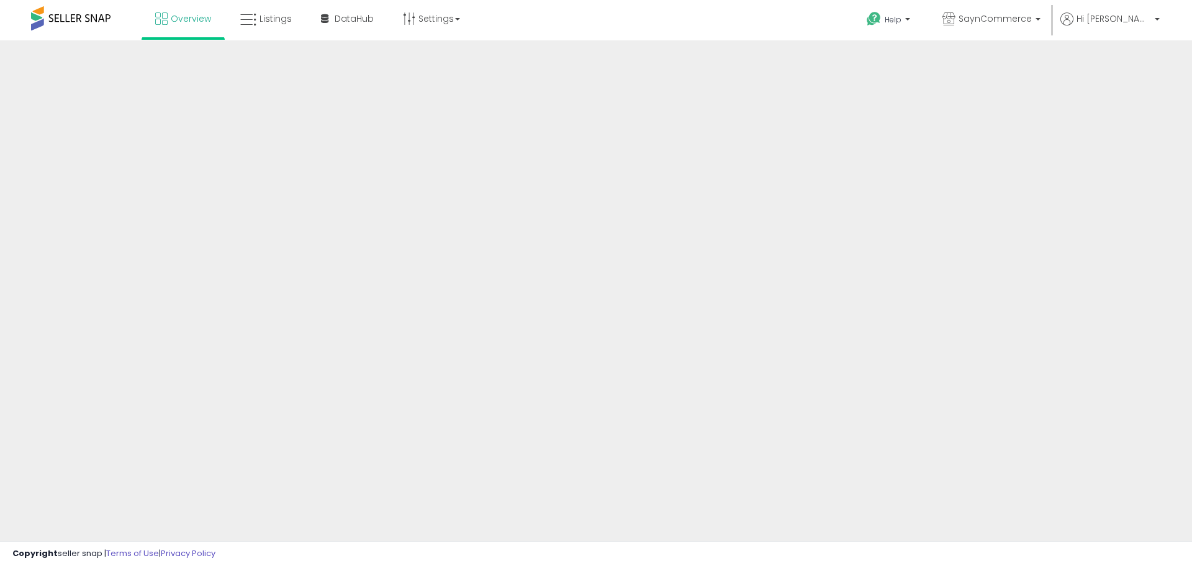  Describe the element at coordinates (188, 553) in the screenshot. I see `a: Privacy Policy` at that location.